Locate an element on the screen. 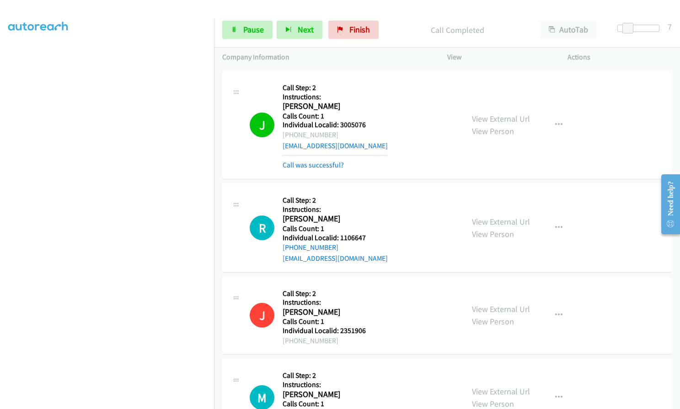 The height and width of the screenshot is (409, 680). p: View is located at coordinates (499, 57).